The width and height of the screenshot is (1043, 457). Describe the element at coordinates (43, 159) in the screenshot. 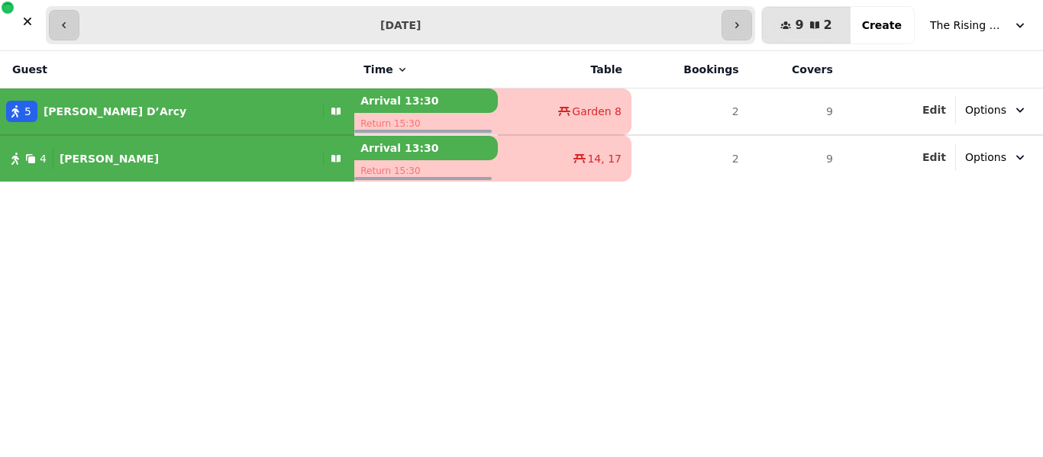

I see `span: 4` at that location.